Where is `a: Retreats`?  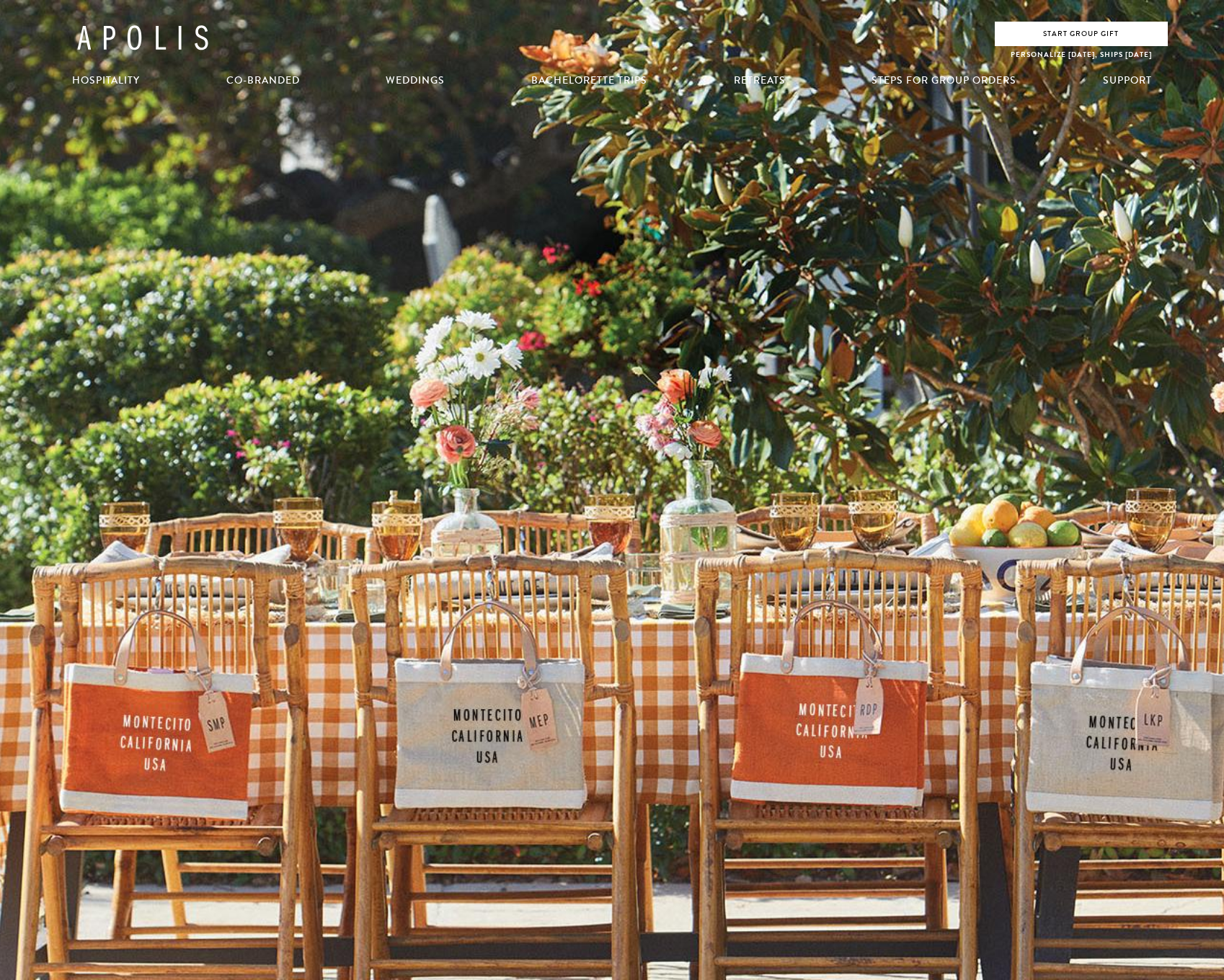 a: Retreats is located at coordinates (760, 81).